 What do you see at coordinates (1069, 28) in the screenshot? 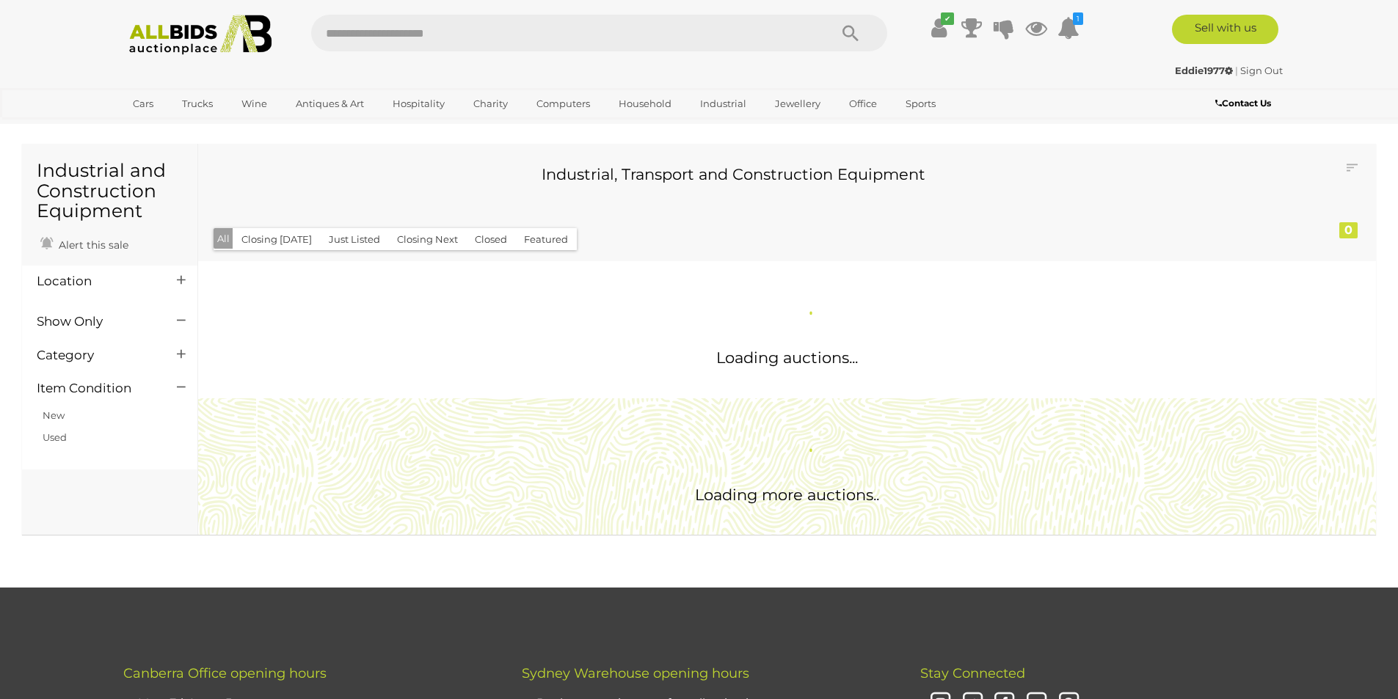
I see `a: 1` at bounding box center [1069, 28].